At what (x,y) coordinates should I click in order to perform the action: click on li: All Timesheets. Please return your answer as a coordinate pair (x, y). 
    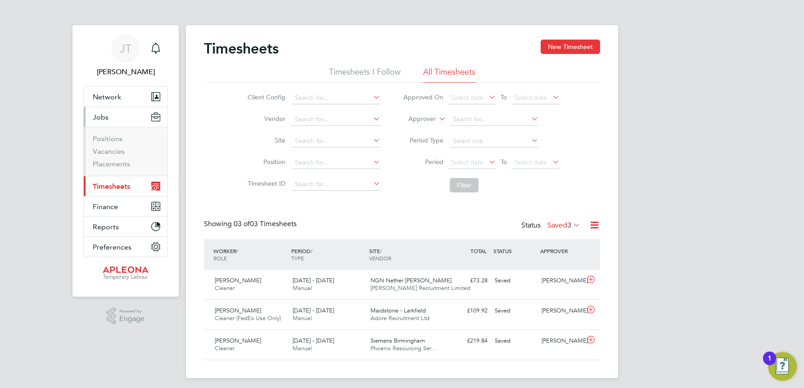
    Looking at the image, I should click on (449, 75).